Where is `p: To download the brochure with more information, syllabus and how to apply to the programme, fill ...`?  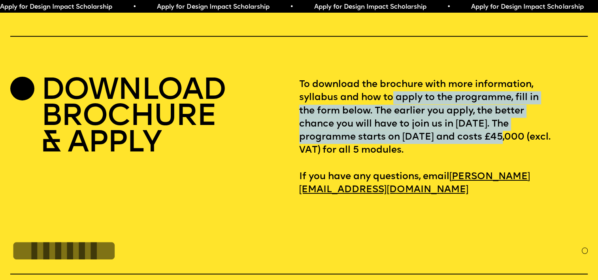
p: To download the brochure with more information, syllabus and how to apply to the programme, fill ... is located at coordinates (443, 138).